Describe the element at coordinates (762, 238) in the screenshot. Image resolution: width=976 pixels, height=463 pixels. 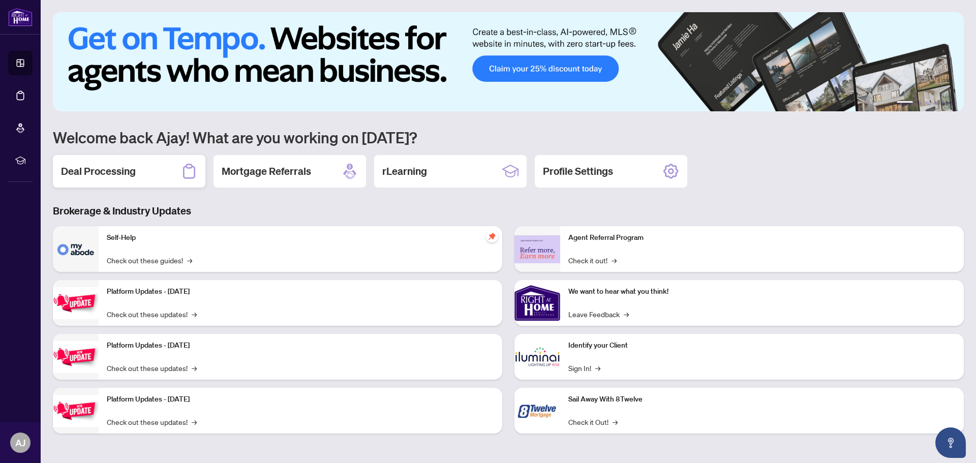
I see `p: Agent Referral Program` at that location.